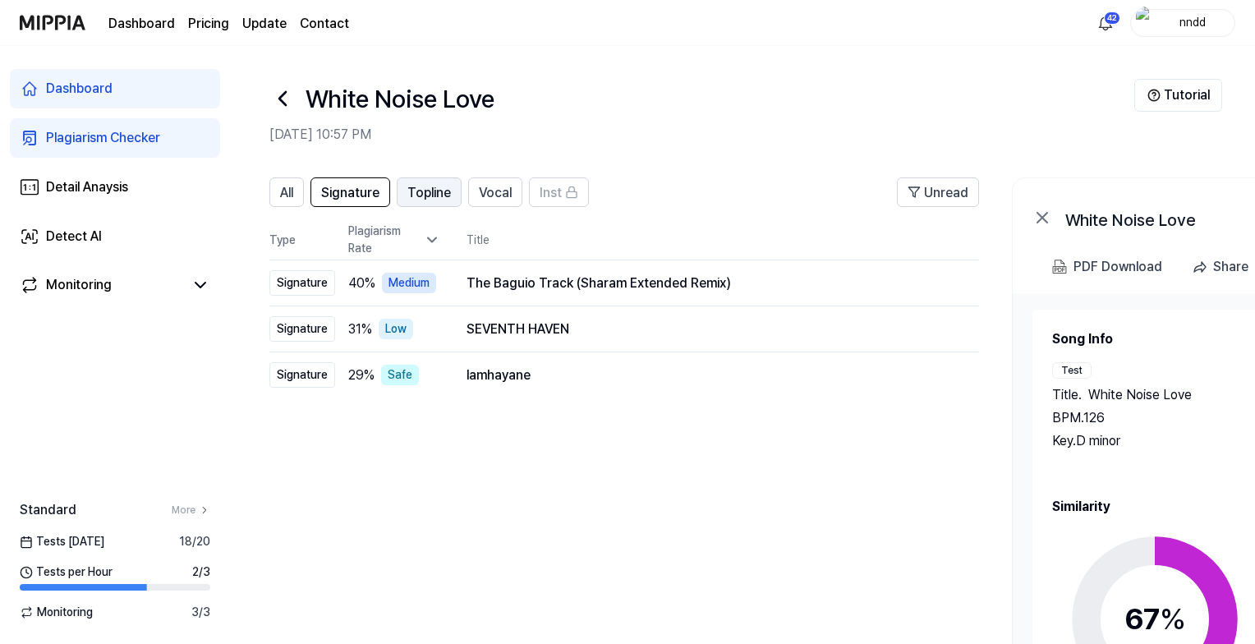 This screenshot has width=1255, height=644. What do you see at coordinates (710, 375) in the screenshot?
I see `div: lamhayane` at bounding box center [710, 375].